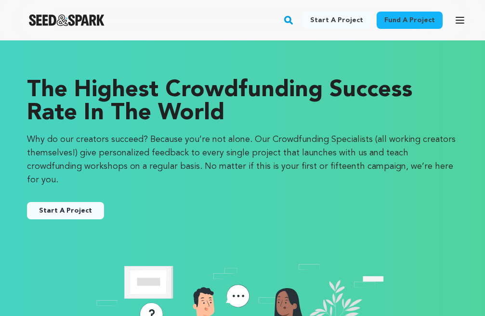 This screenshot has width=485, height=316. What do you see at coordinates (409, 20) in the screenshot?
I see `a: Fund a project` at bounding box center [409, 20].